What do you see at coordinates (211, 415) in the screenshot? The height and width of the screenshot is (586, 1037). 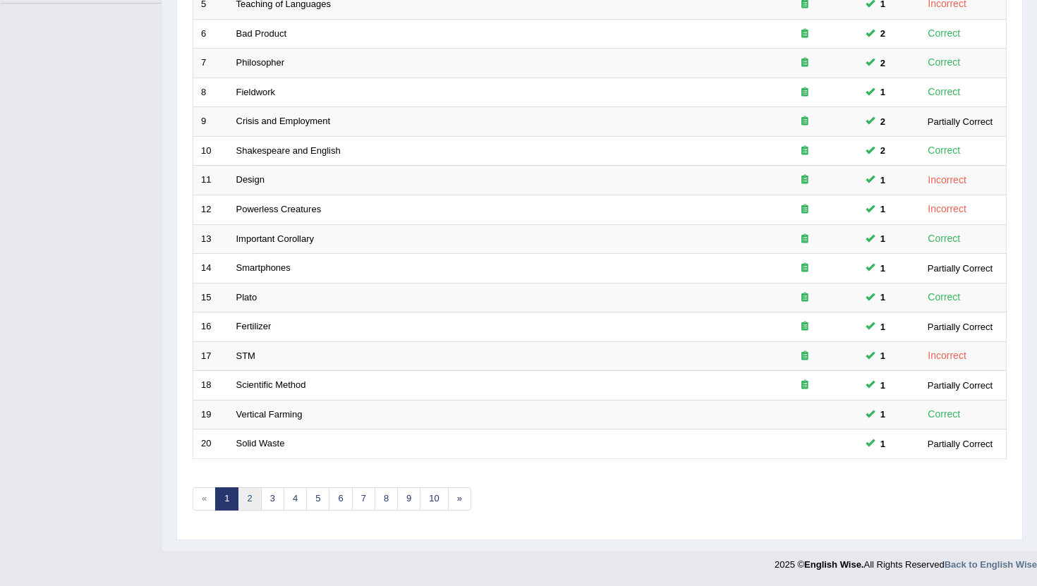 I see `td: 19` at bounding box center [211, 415].